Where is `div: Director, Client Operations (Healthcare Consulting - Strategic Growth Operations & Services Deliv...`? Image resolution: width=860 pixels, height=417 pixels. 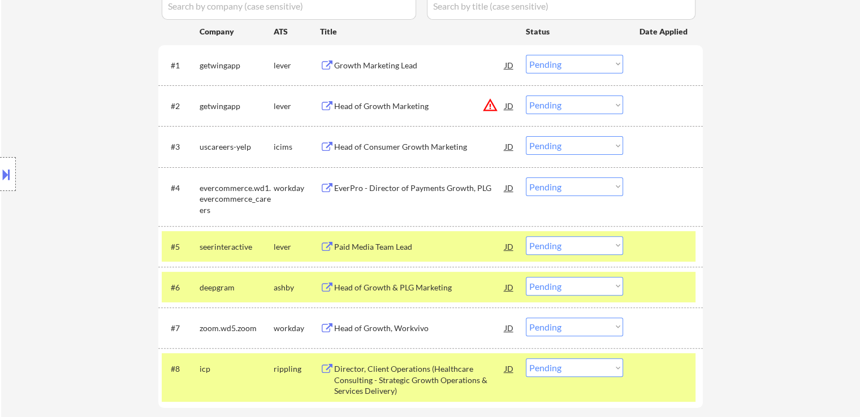
div: Director, Client Operations (Healthcare Consulting - Strategic Growth Operations & Services Deliv... is located at coordinates (419, 380).